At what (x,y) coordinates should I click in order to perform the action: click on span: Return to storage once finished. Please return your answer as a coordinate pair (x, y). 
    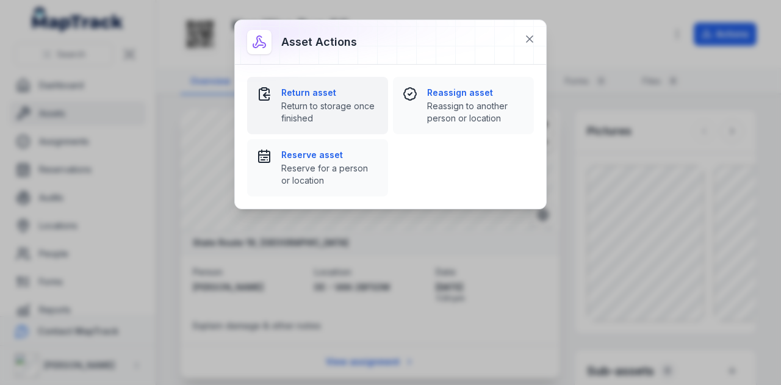
    Looking at the image, I should click on (329, 112).